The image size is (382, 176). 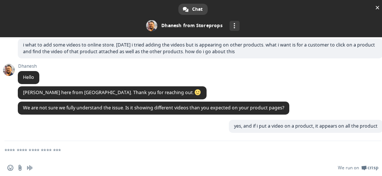 What do you see at coordinates (30, 167) in the screenshot?
I see `span: Audio message` at bounding box center [30, 167].